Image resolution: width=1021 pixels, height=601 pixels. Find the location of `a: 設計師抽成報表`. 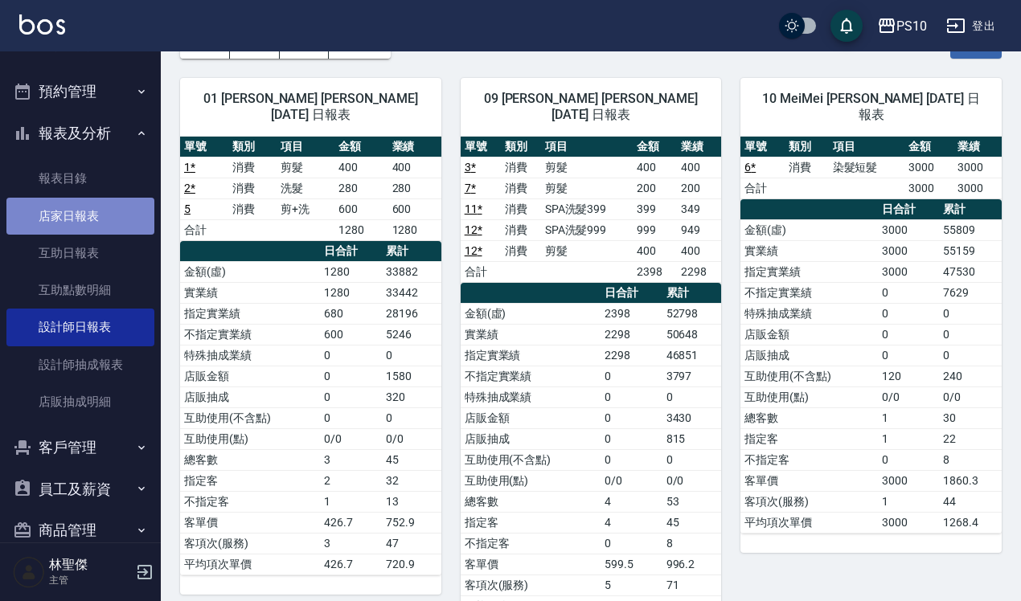

a: 設計師抽成報表 is located at coordinates (80, 365).